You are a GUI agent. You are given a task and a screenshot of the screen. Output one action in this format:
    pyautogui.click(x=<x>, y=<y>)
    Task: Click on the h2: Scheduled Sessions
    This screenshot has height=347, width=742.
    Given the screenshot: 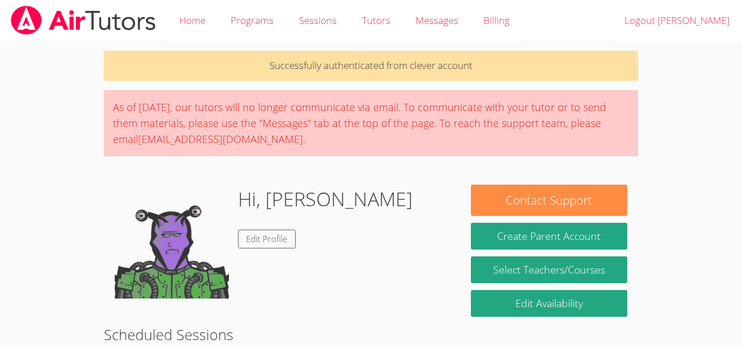 What is the action you would take?
    pyautogui.click(x=371, y=335)
    